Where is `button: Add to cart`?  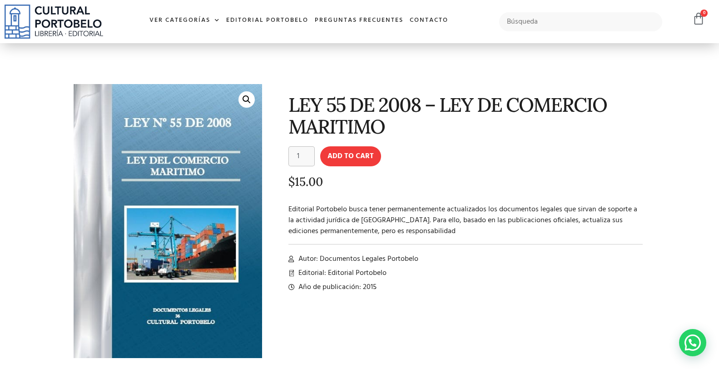
button: Add to cart is located at coordinates (351, 156).